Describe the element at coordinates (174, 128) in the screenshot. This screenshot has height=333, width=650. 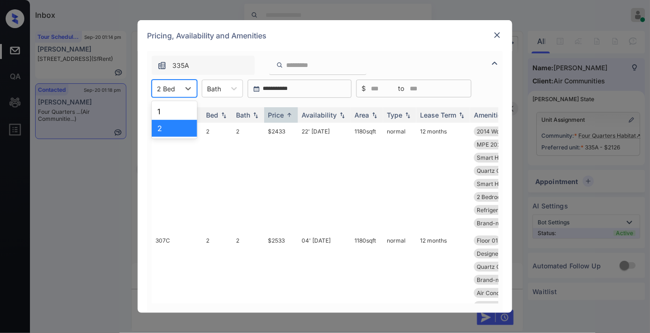
I see `div: 2` at that location.